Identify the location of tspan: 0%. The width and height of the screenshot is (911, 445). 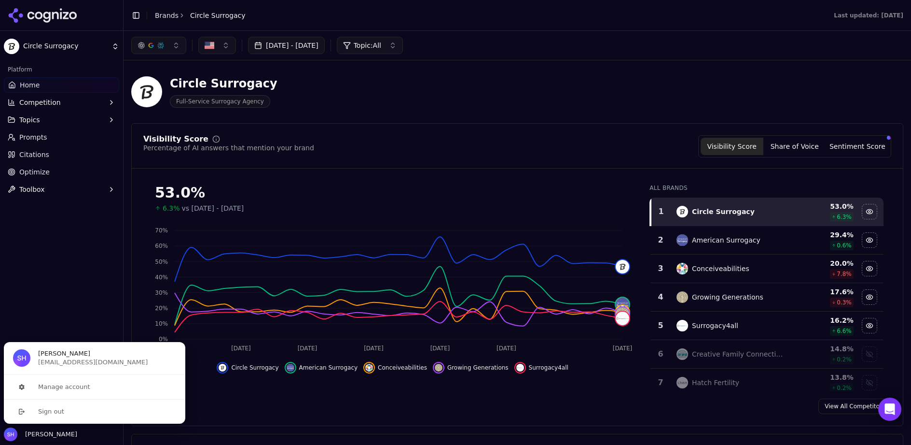
(163, 339).